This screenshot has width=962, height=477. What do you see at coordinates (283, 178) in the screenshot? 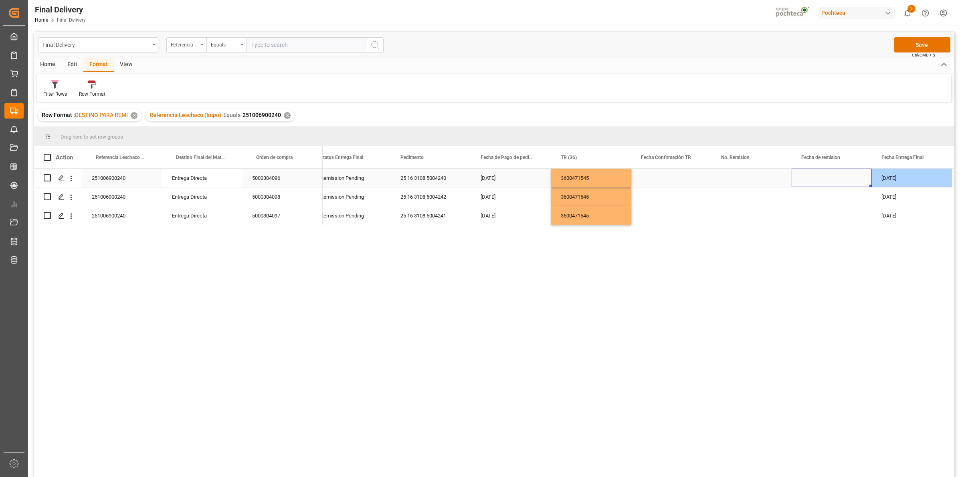
I see `div: 5000304096` at bounding box center [283, 178].